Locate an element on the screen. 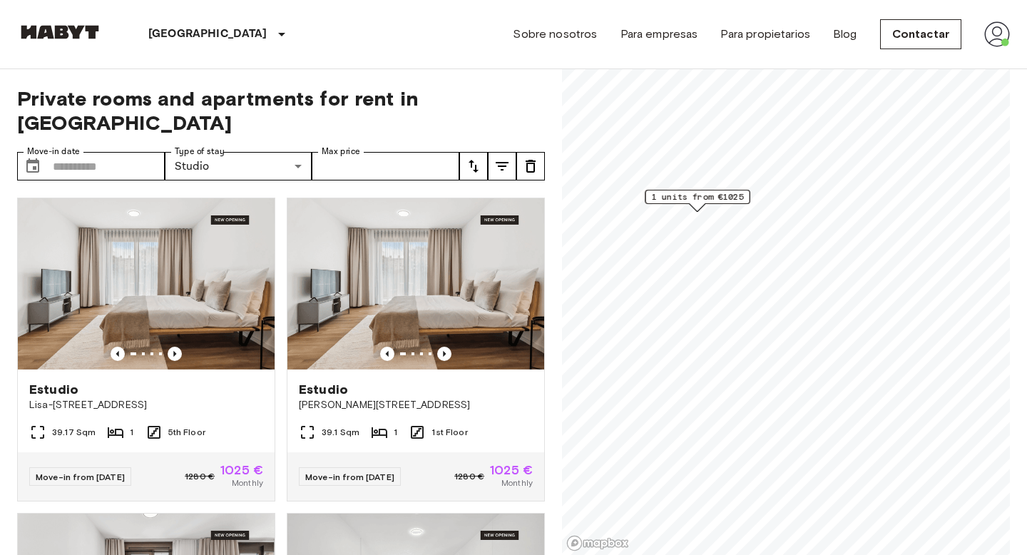  label: Max price is located at coordinates (341, 151).